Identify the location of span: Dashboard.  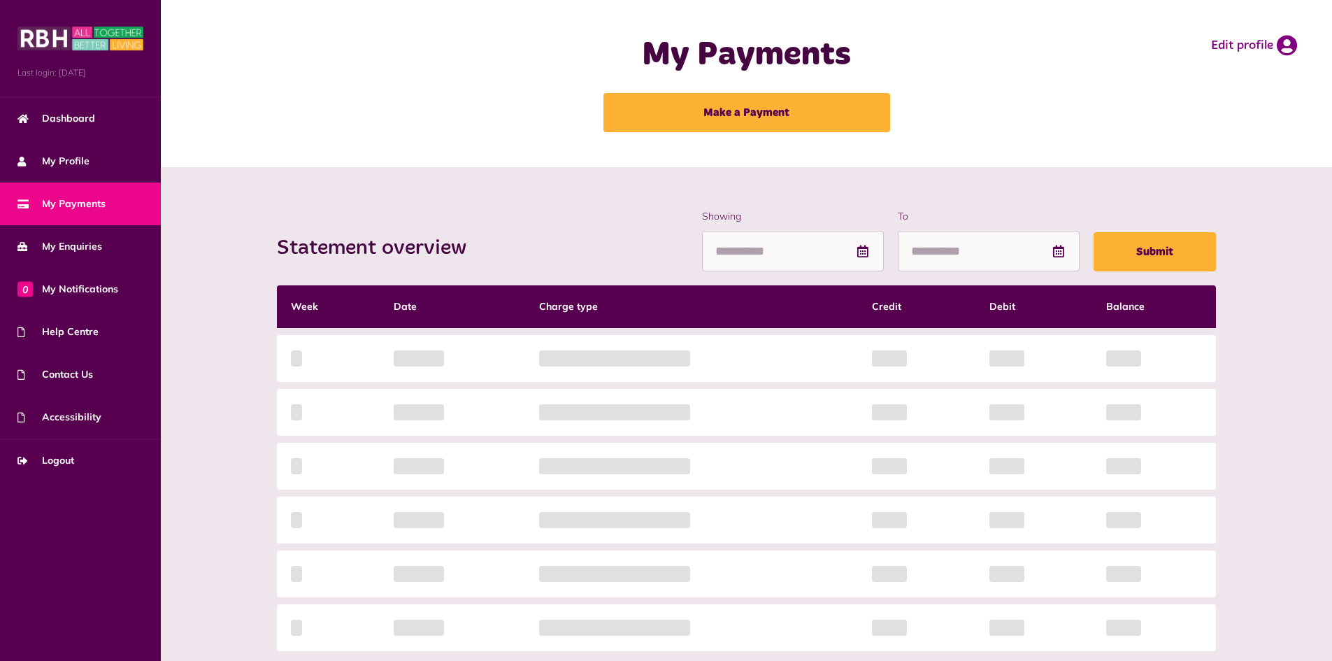
(56, 118).